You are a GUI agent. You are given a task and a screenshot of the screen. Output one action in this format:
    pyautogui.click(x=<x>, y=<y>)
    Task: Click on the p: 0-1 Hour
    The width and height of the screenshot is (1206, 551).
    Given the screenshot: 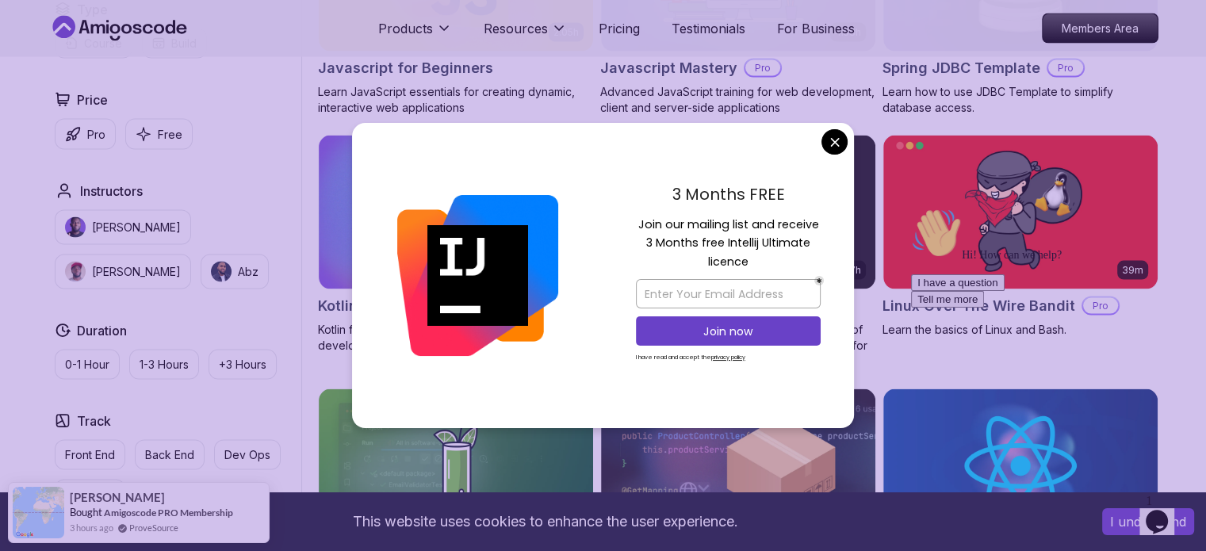 What is the action you would take?
    pyautogui.click(x=87, y=365)
    